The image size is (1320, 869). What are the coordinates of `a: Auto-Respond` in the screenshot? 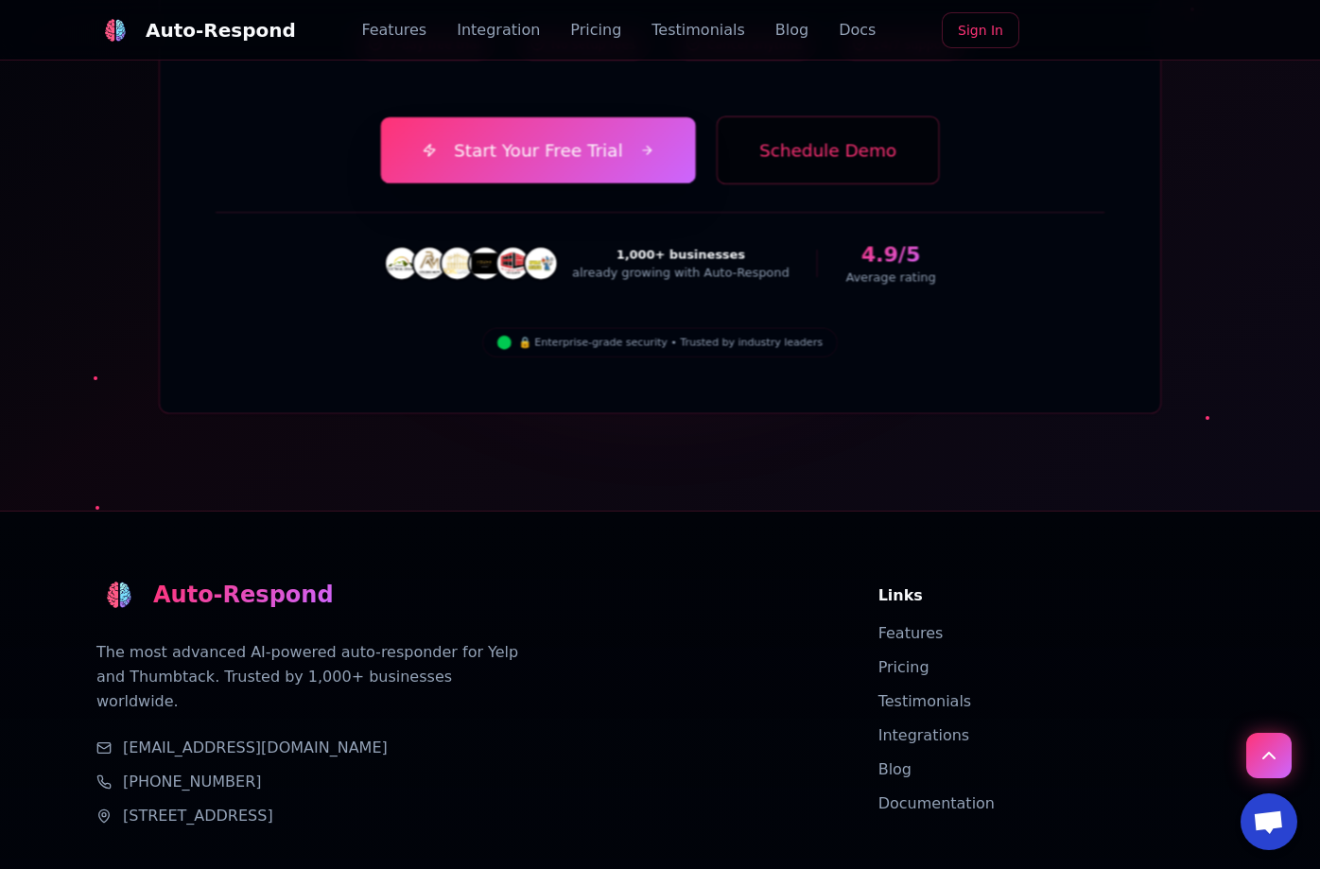 It's located at (196, 30).